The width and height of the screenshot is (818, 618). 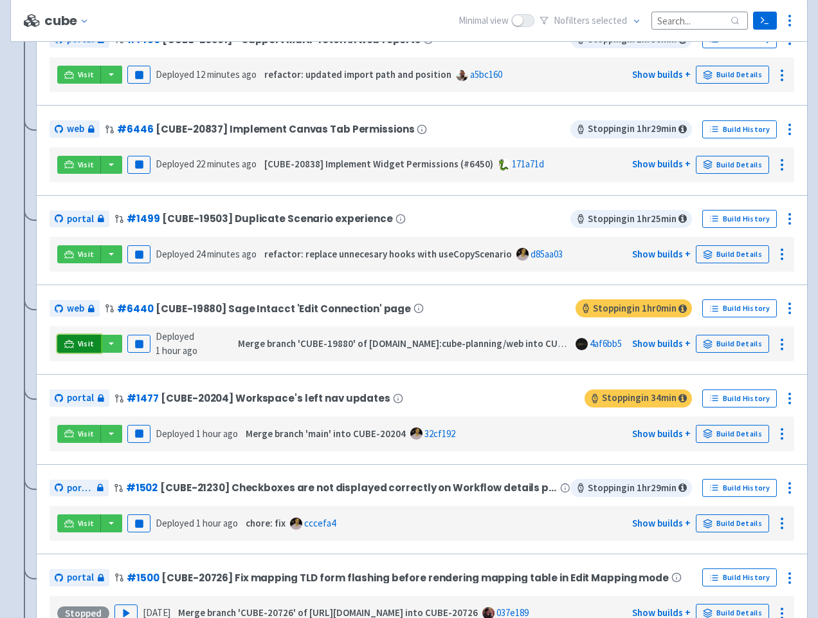 I want to click on input: Search..., so click(x=700, y=20).